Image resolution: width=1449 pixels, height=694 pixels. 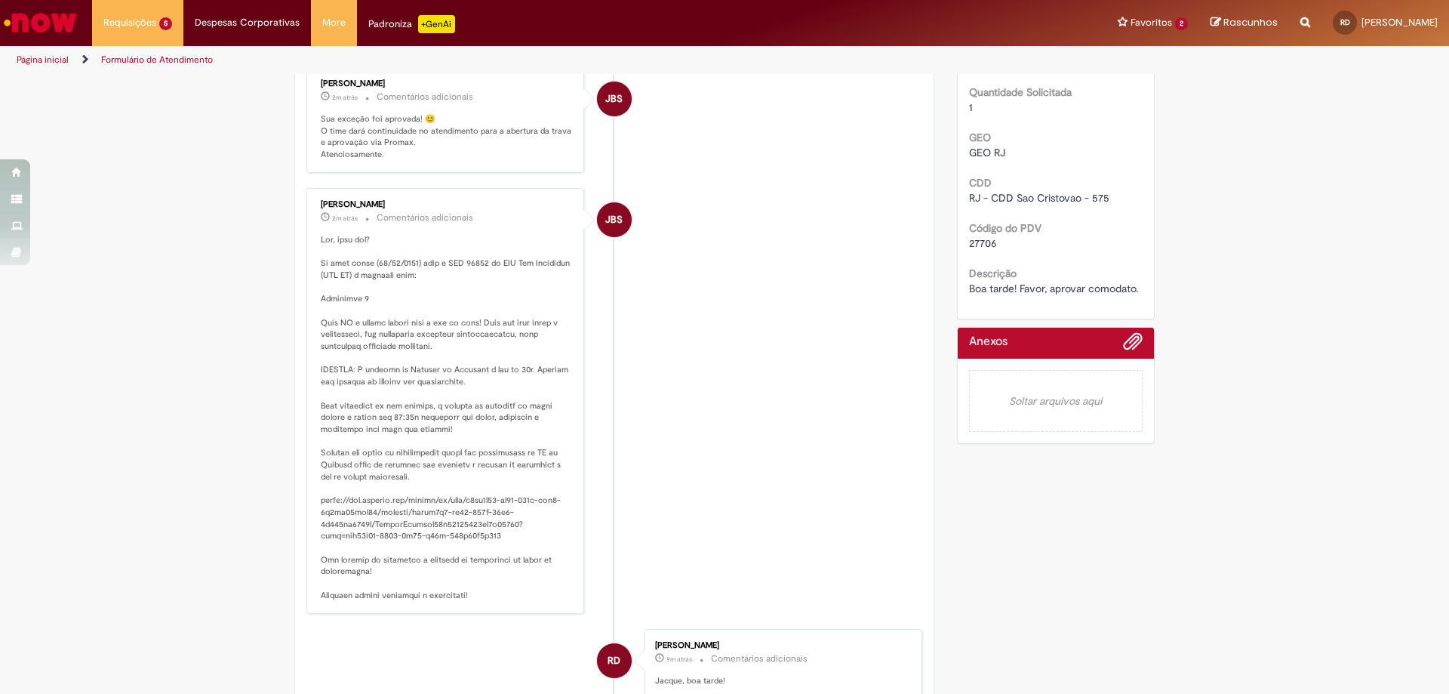 I want to click on span: More, so click(x=334, y=23).